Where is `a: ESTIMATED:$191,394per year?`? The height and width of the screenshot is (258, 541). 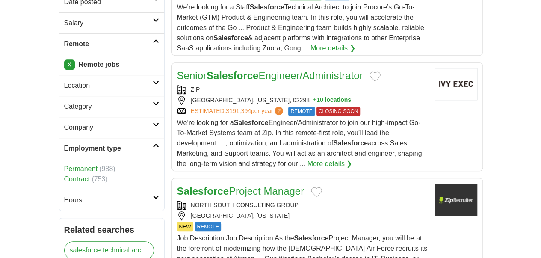 a: ESTIMATED:$191,394per year? is located at coordinates (238, 111).